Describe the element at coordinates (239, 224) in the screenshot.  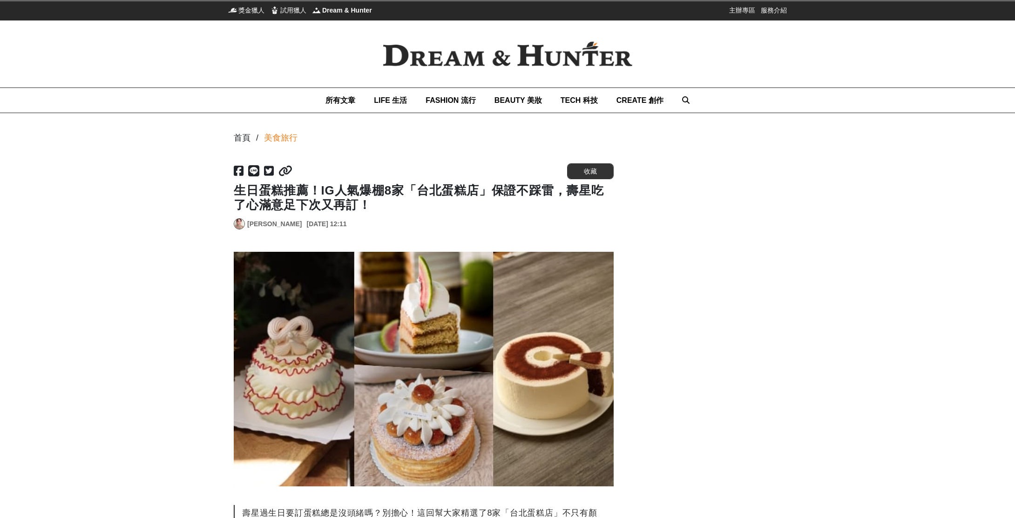
I see `img: Avatar` at that location.